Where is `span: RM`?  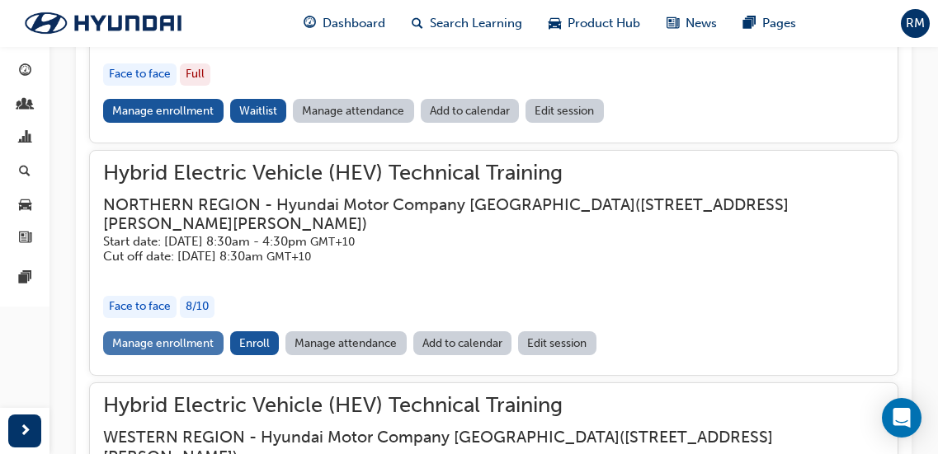
span: RM is located at coordinates (915, 23).